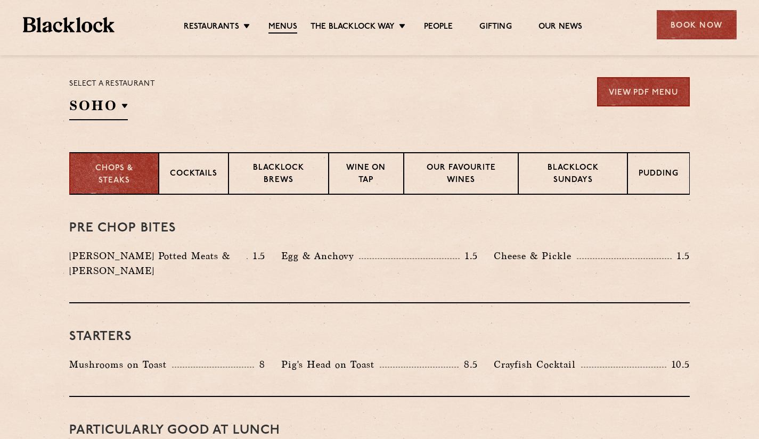  Describe the element at coordinates (438, 27) in the screenshot. I see `a: People` at that location.